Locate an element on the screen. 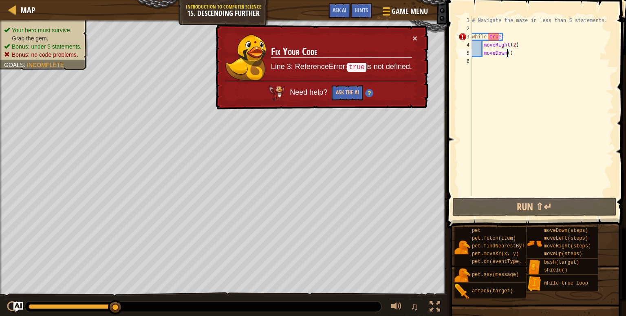 This screenshot has width=626, height=316. span: attack(target) is located at coordinates (492, 291).